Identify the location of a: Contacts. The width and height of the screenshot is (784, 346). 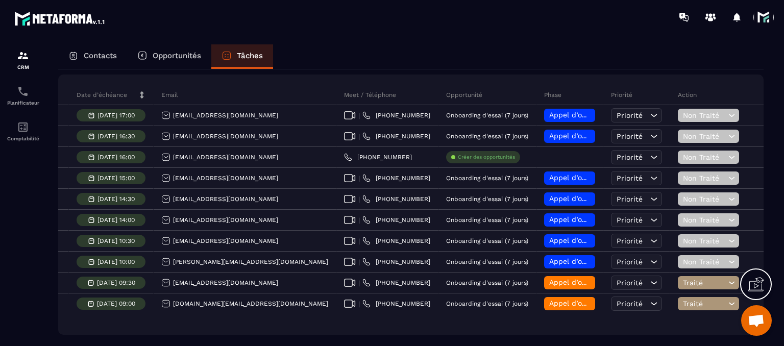
(92, 57).